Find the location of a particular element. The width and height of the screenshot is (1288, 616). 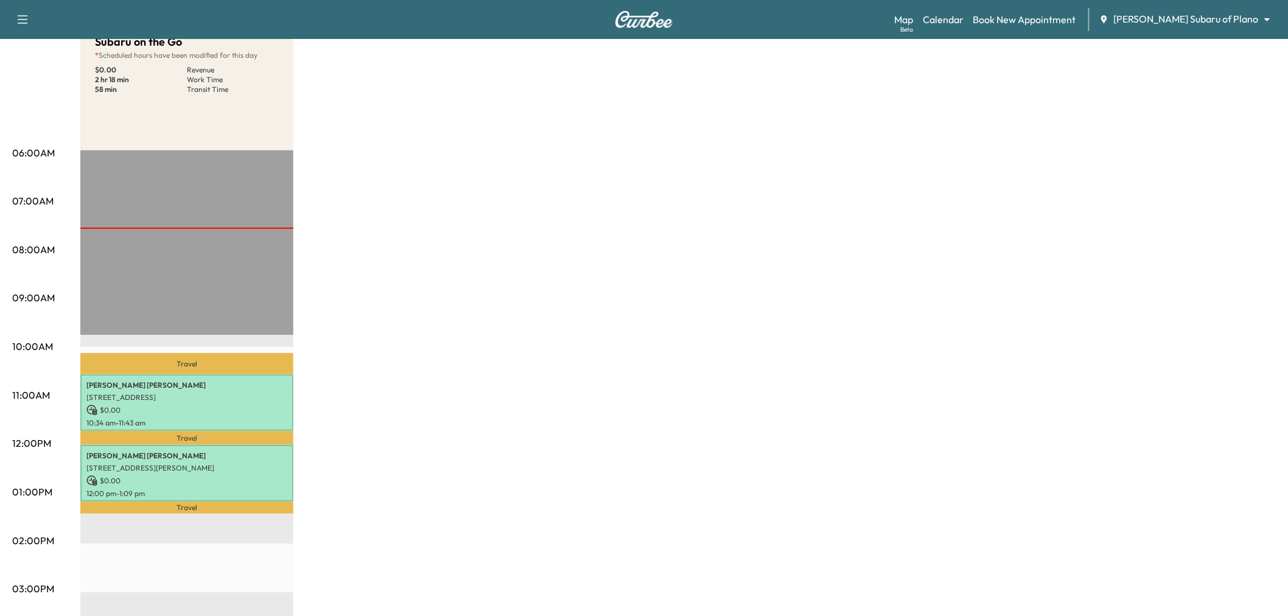

p: 08:00AM is located at coordinates (33, 250).